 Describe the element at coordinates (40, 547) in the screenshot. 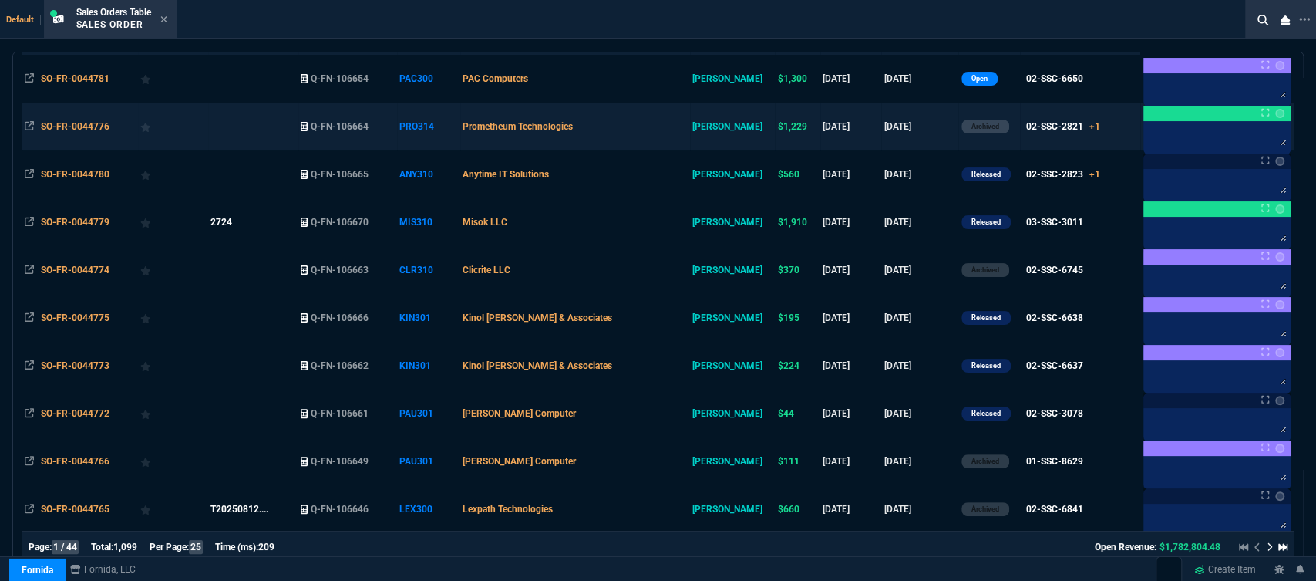

I see `span: Page:` at that location.